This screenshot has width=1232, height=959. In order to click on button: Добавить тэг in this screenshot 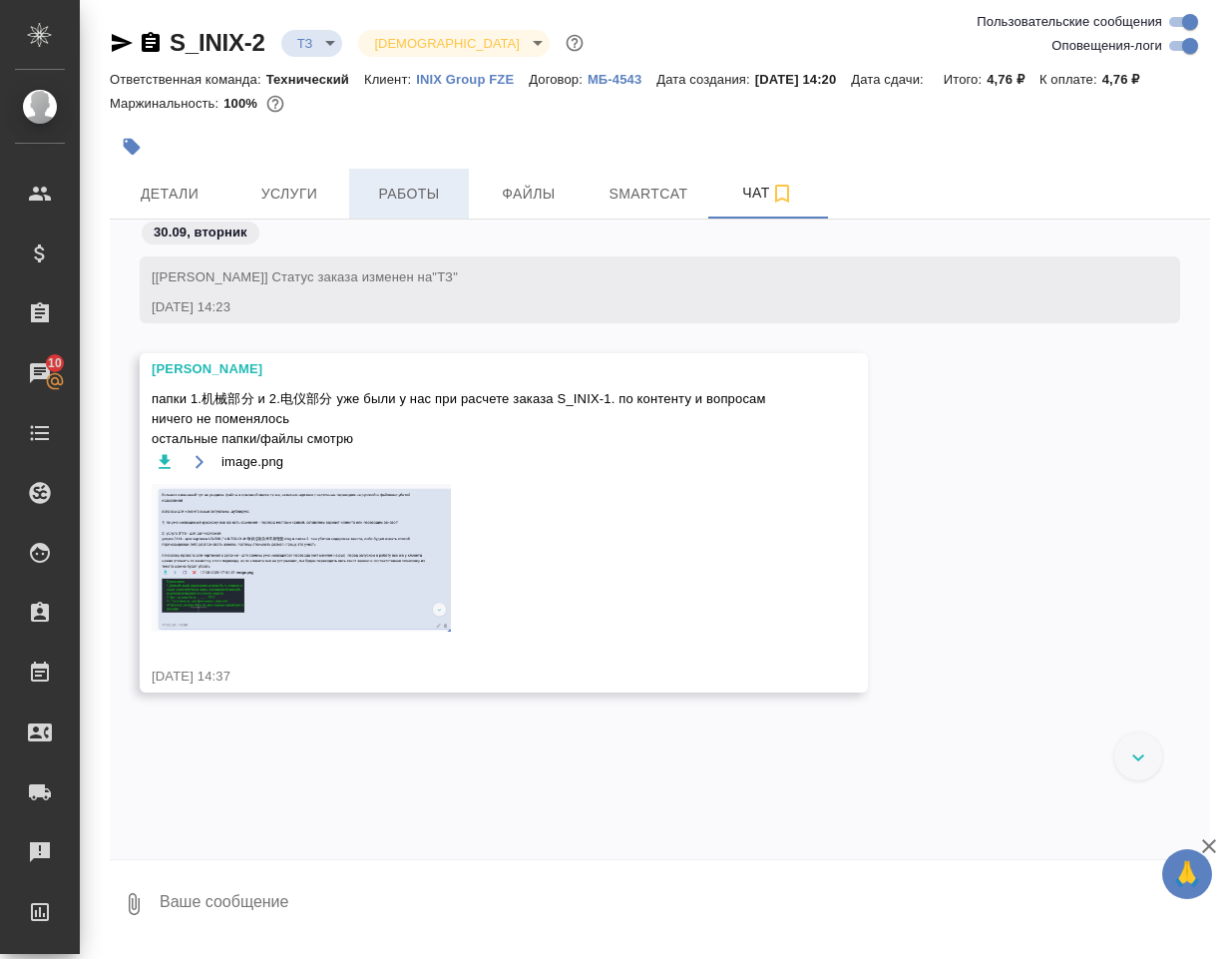, I will do `click(132, 147)`.